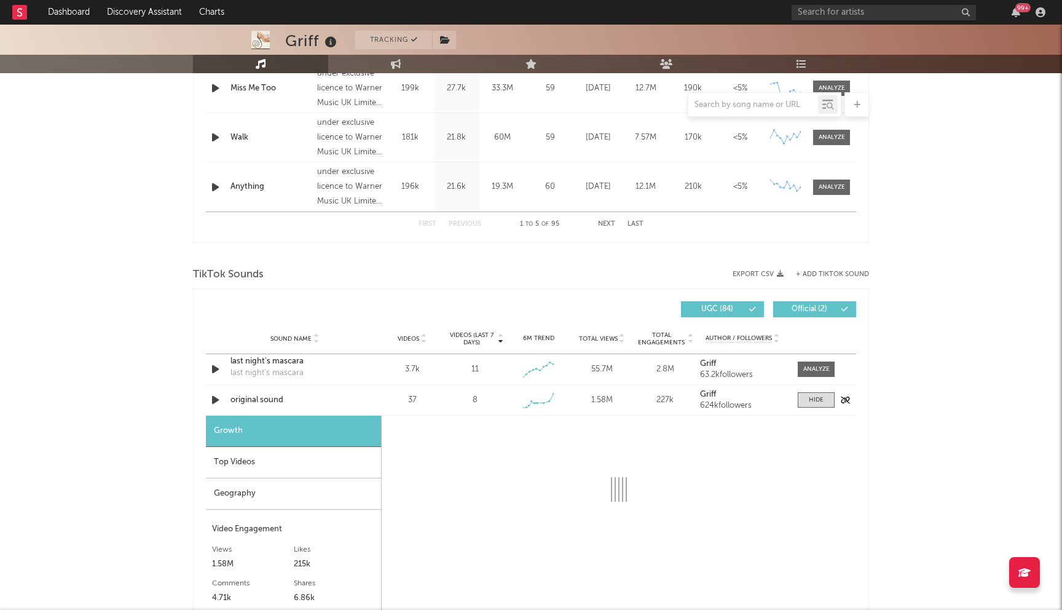 This screenshot has height=610, width=1062. Describe the element at coordinates (739, 338) in the screenshot. I see `span: Author / Followers` at that location.